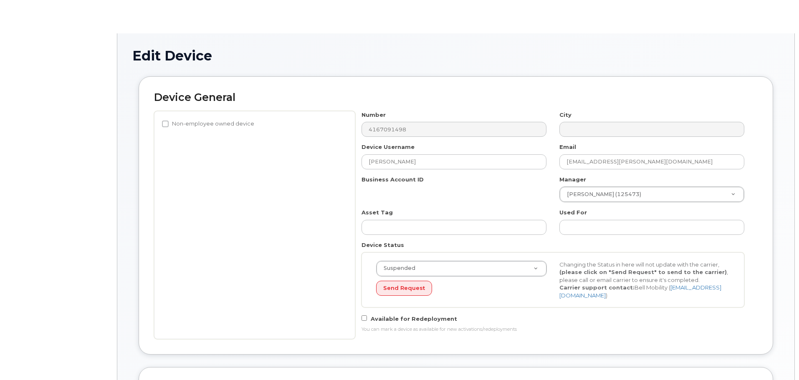  What do you see at coordinates (165, 124) in the screenshot?
I see `input: Non-employee owned device` at bounding box center [165, 124].